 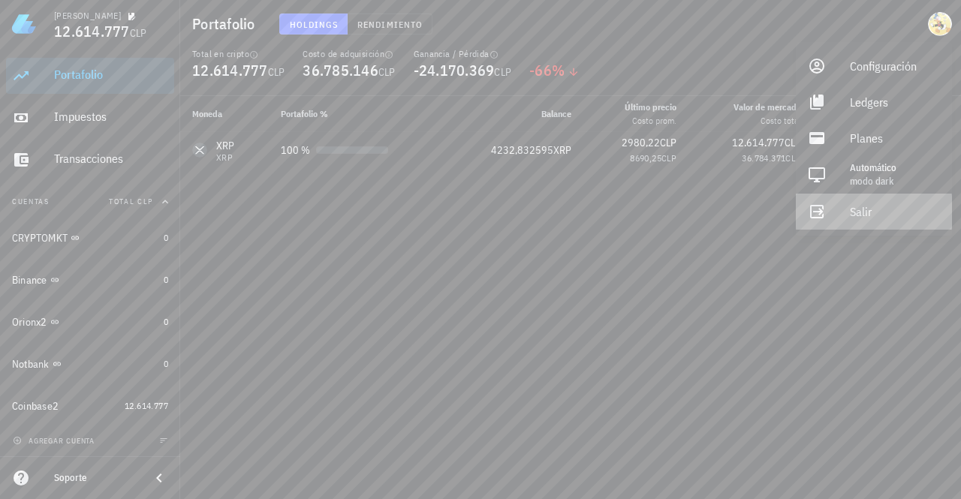 I want to click on span: Portafolio %, so click(x=304, y=113).